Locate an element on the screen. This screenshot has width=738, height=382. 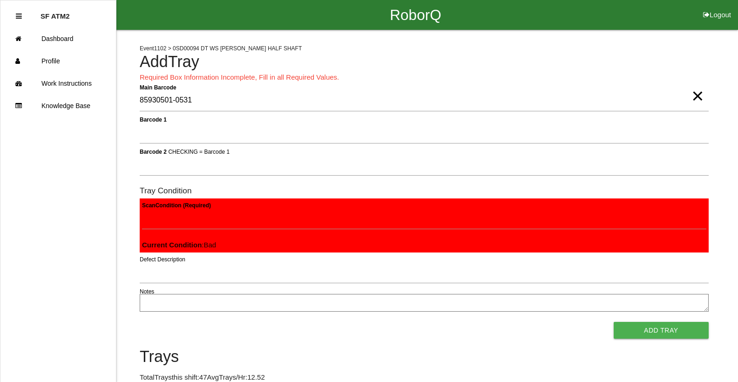
a: Profile is located at coordinates (58, 61).